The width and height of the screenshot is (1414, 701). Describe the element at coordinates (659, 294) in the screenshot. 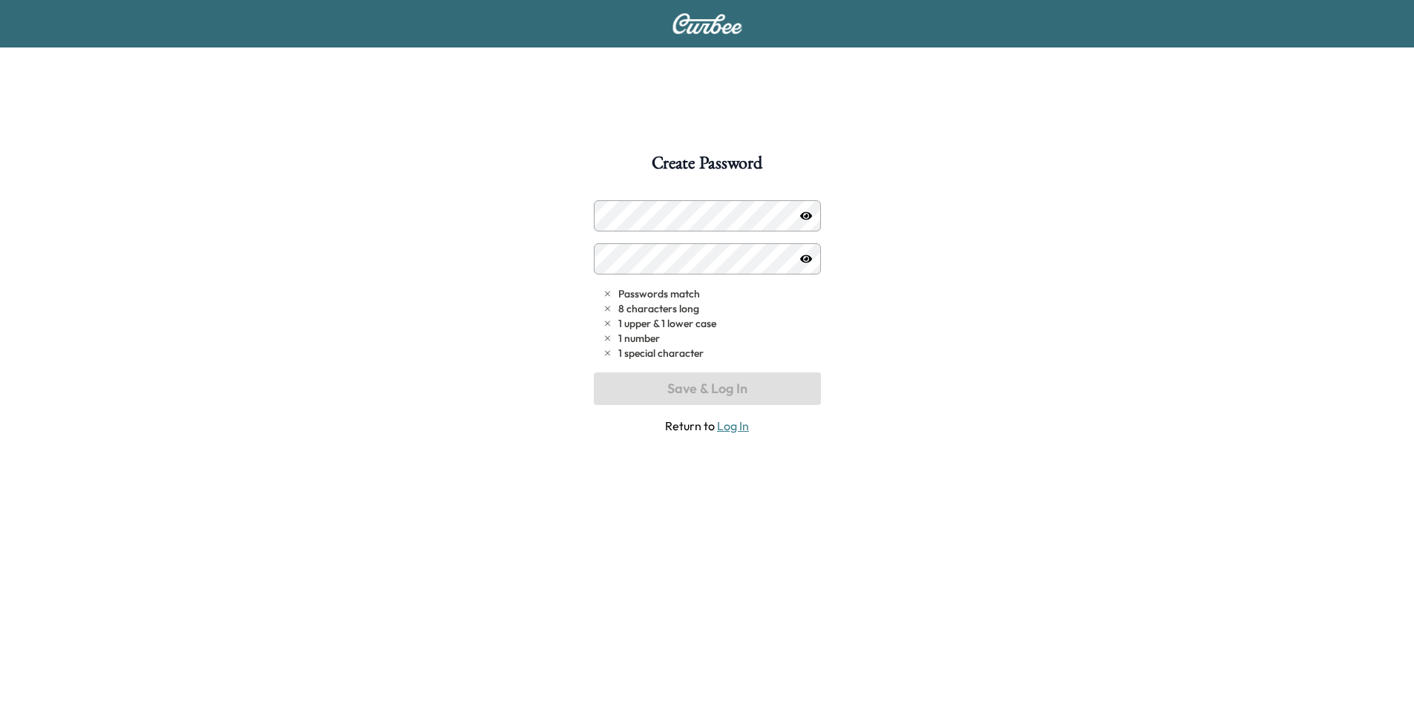

I see `span: Passwords match` at that location.